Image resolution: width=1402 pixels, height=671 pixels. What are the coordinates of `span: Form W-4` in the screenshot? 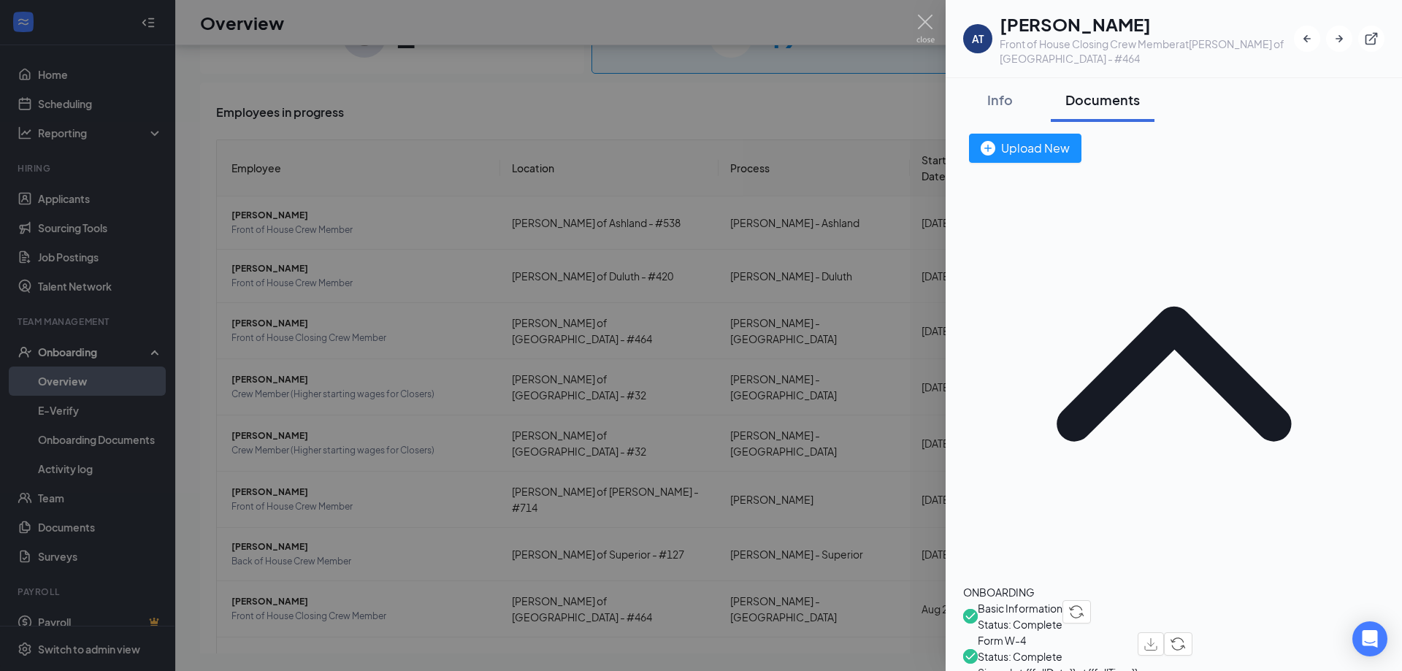 It's located at (1057, 640).